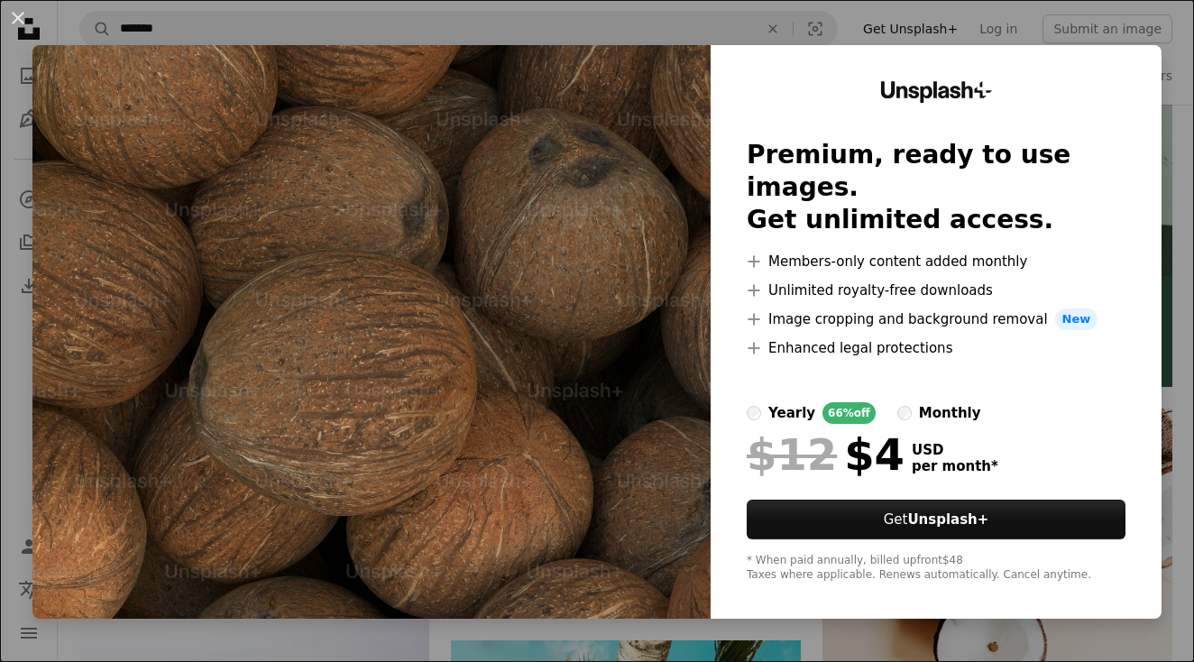 The width and height of the screenshot is (1194, 662). What do you see at coordinates (936, 348) in the screenshot?
I see `li: Enhanced legal protections` at bounding box center [936, 348].